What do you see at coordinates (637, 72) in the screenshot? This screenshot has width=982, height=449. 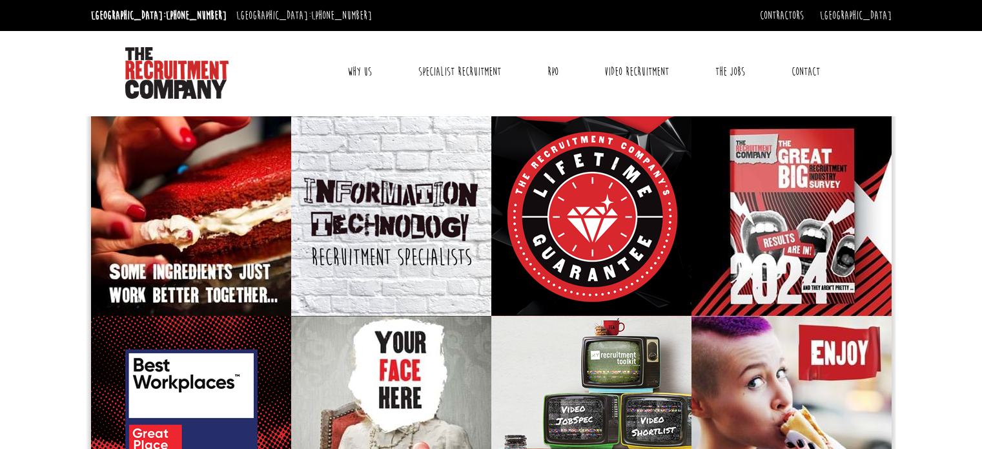 I see `a: Video Recruitment` at bounding box center [637, 72].